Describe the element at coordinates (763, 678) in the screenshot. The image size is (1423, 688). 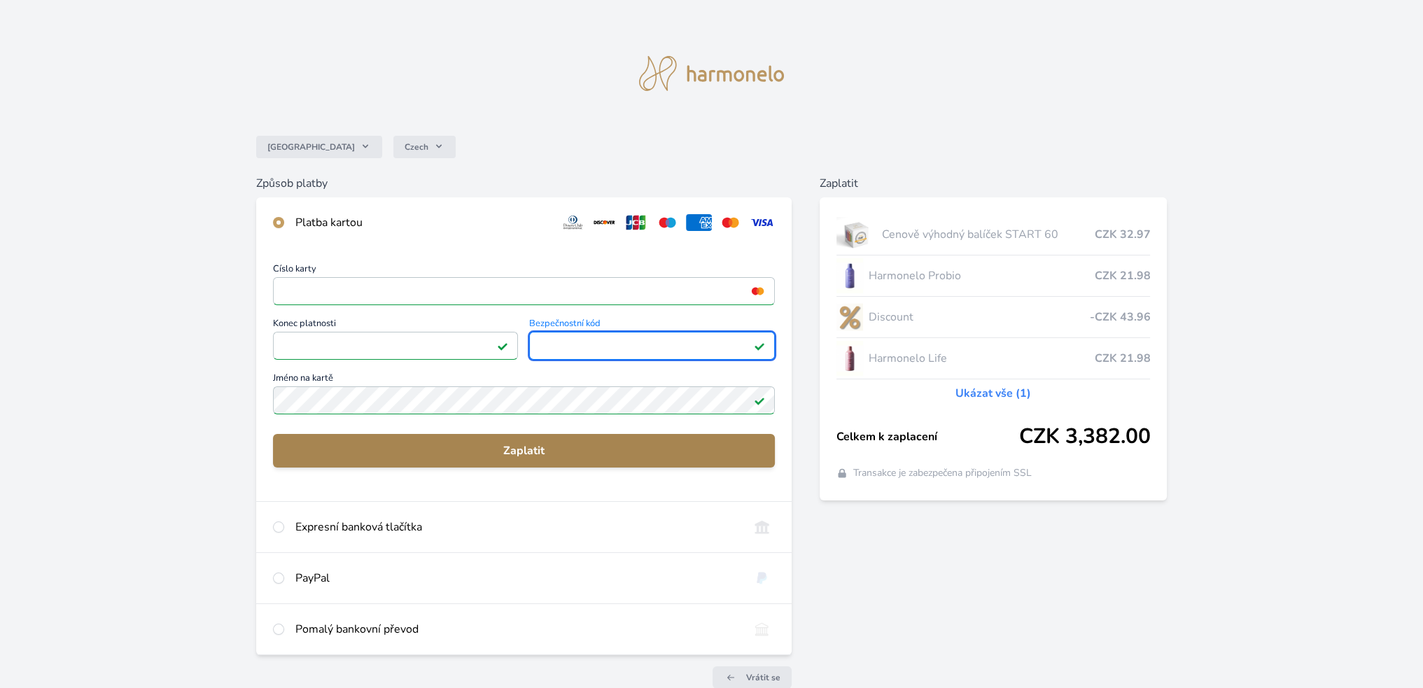
I see `span: Vrátit se` at that location.